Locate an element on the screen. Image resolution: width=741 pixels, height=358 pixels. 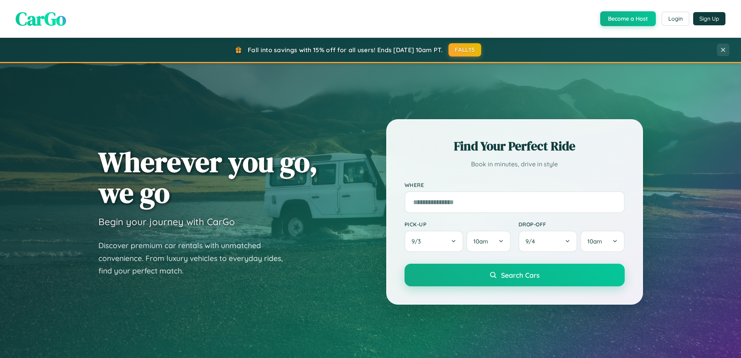
h2: Find Your Perfect Ride is located at coordinates (515, 146).